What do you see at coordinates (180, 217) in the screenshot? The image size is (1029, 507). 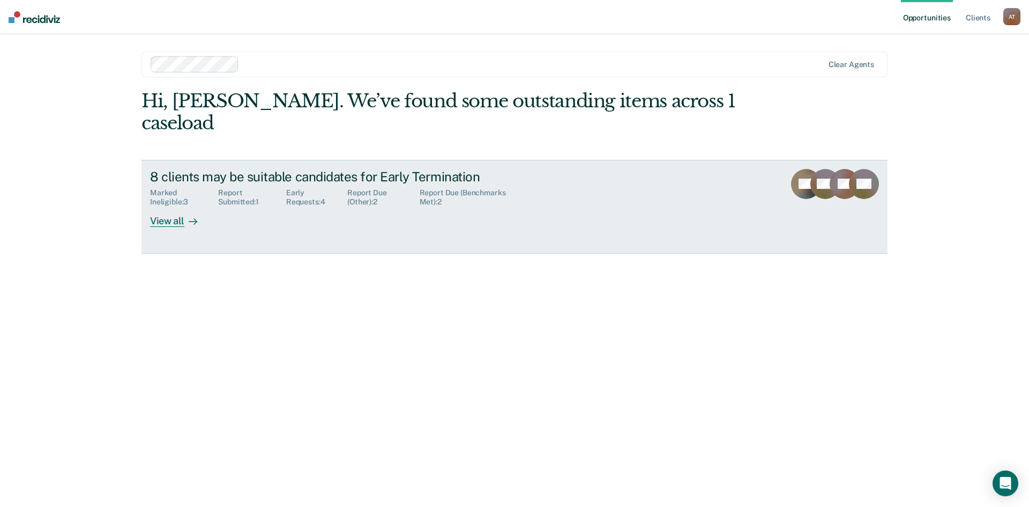 I see `div: View all` at bounding box center [180, 217].